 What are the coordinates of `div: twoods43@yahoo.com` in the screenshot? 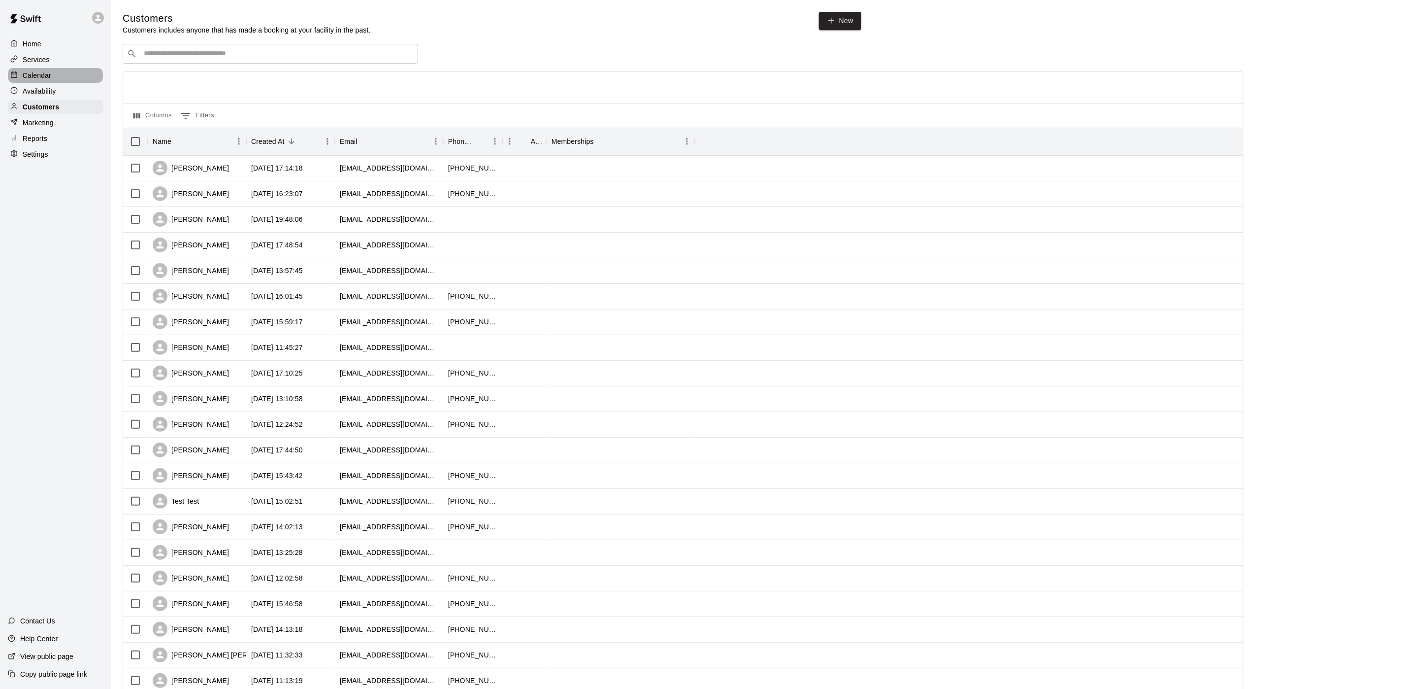 It's located at (389, 578).